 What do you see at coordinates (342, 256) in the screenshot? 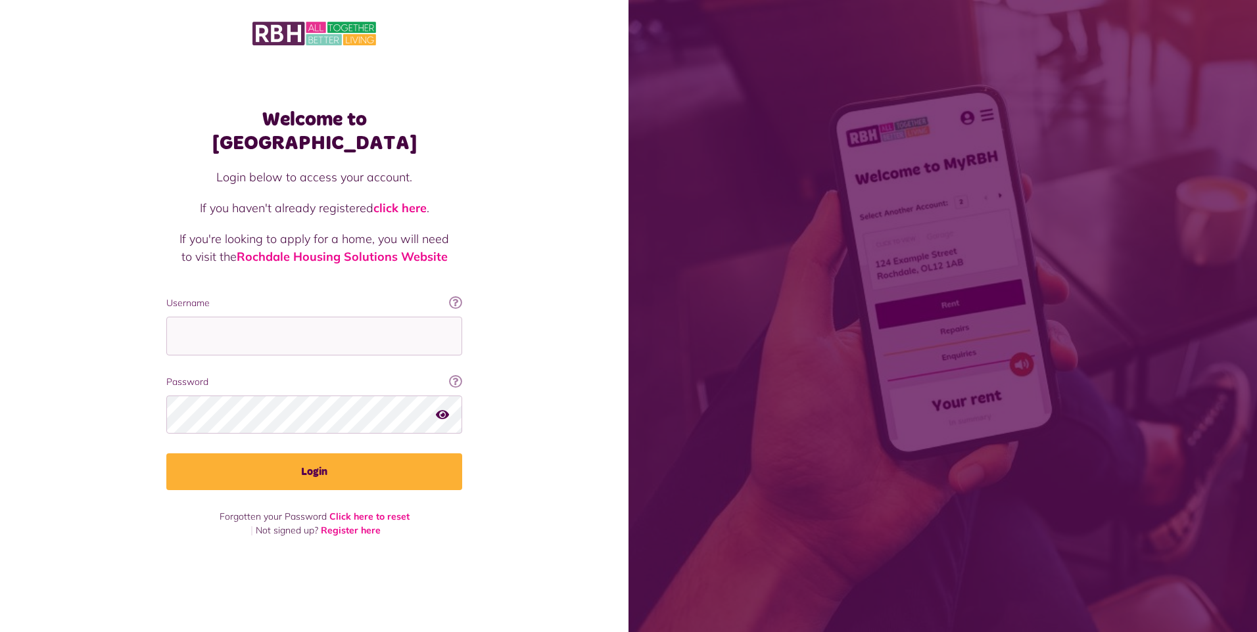
I see `a: Rochdale Housing Solutions Website` at bounding box center [342, 256].